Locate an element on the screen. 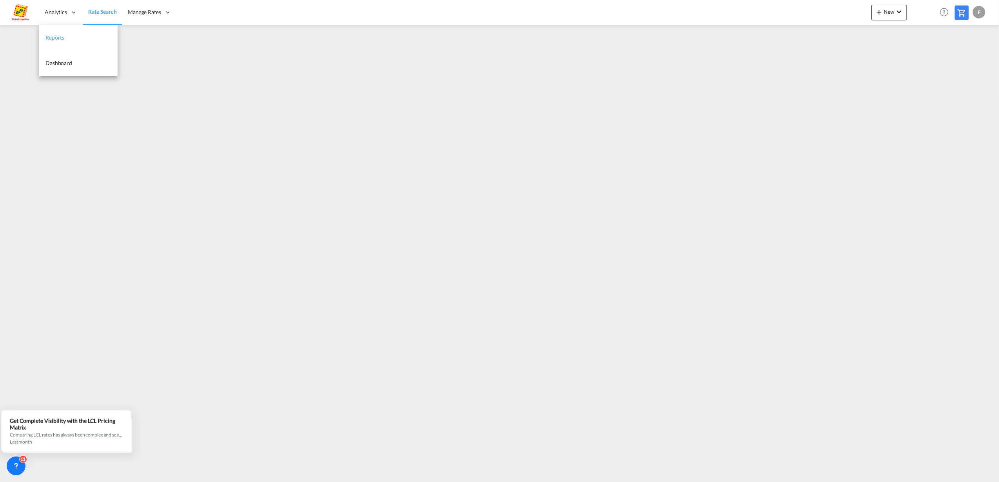 The width and height of the screenshot is (999, 482). a: Dashboard is located at coordinates (78, 63).